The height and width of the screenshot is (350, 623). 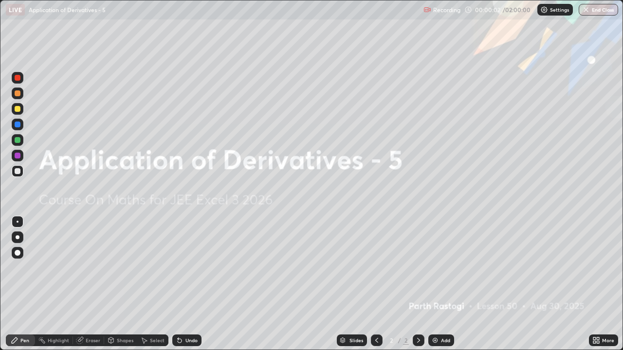 I want to click on img: add-slide-button, so click(x=435, y=340).